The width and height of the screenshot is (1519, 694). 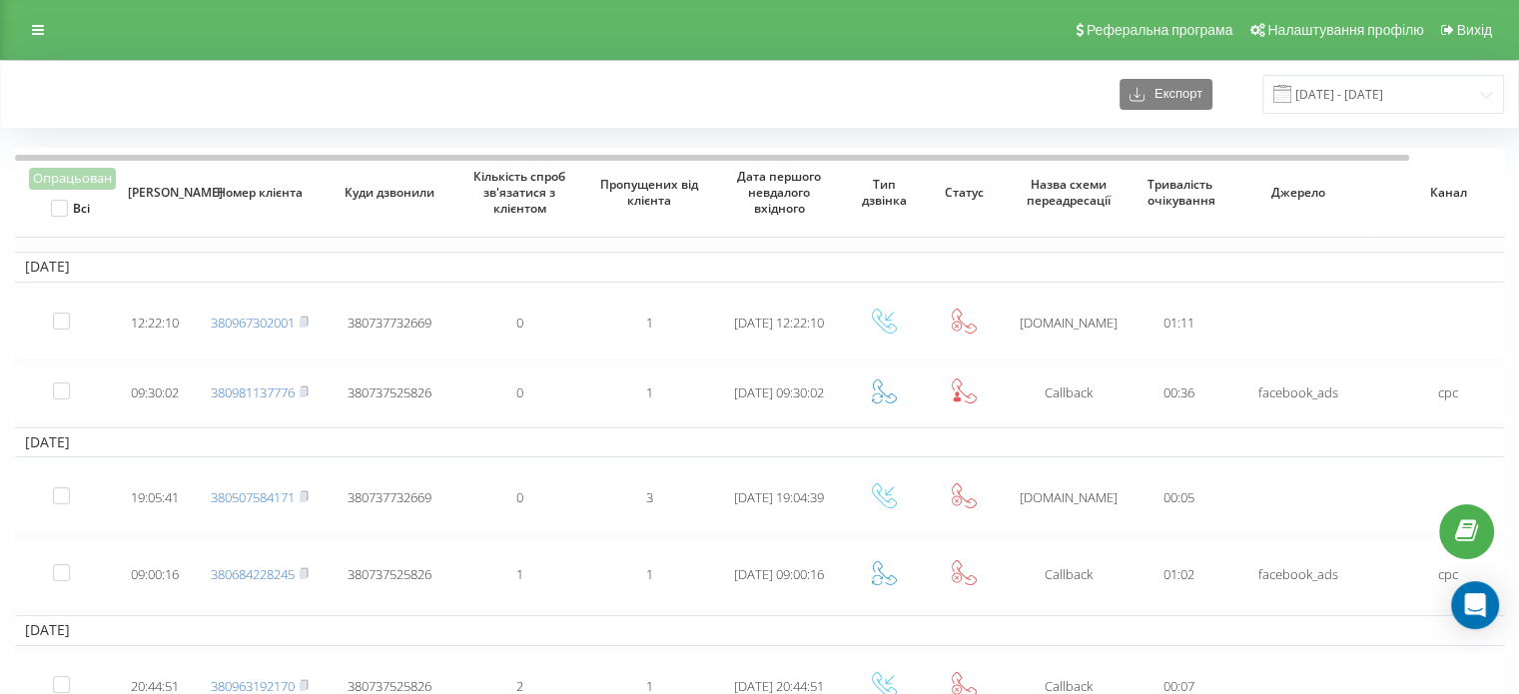 I want to click on span: Куди дзвонили, so click(x=390, y=193).